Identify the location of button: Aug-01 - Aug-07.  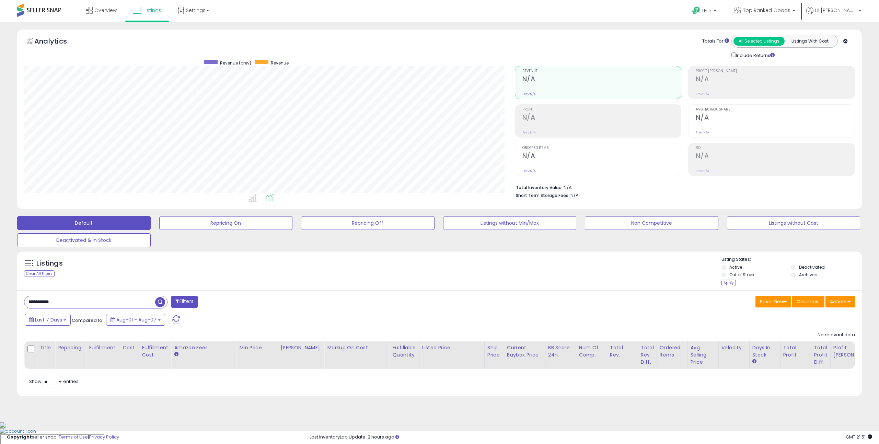
(136, 320).